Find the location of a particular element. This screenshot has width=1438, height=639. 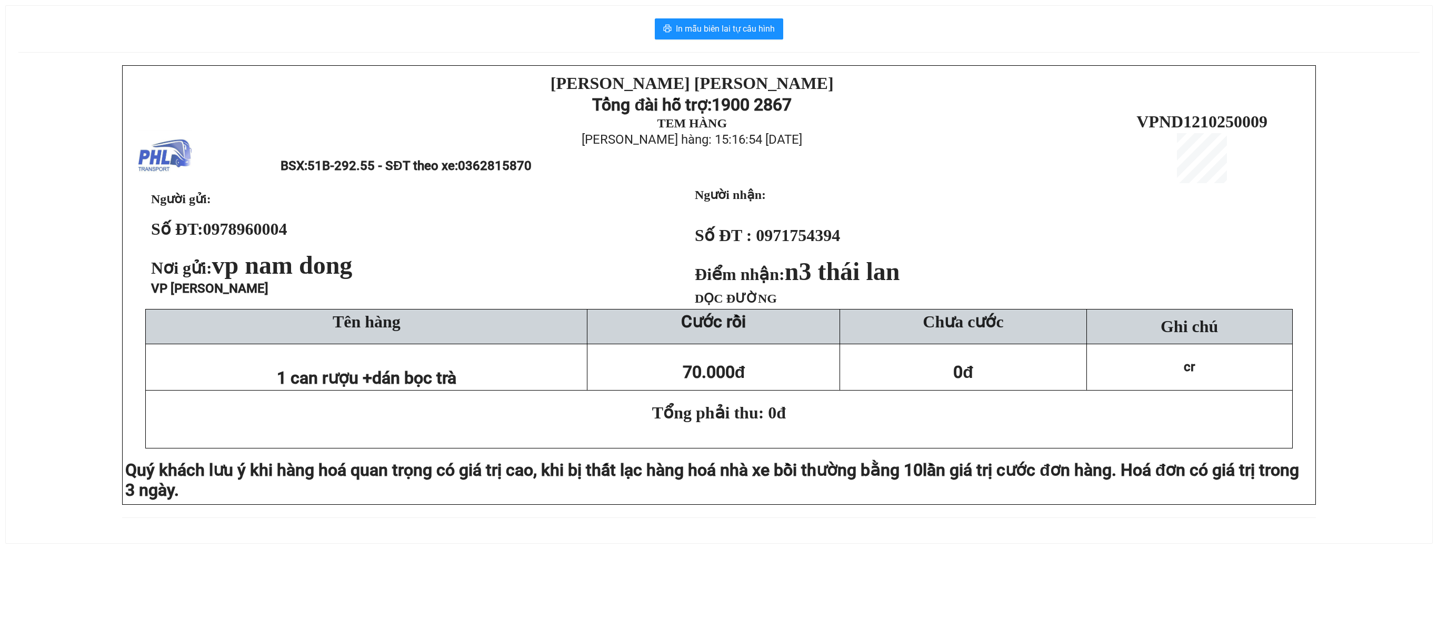

span: DỌC ĐƯỜNG is located at coordinates (736, 298).